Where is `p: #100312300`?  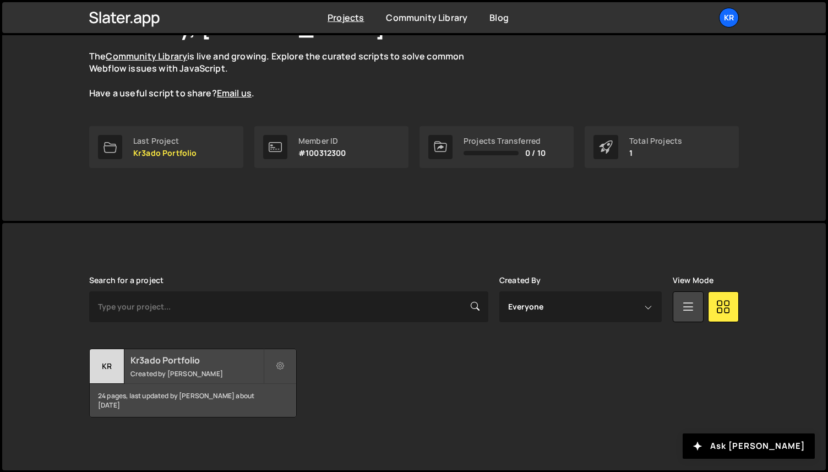
p: #100312300 is located at coordinates (322, 153).